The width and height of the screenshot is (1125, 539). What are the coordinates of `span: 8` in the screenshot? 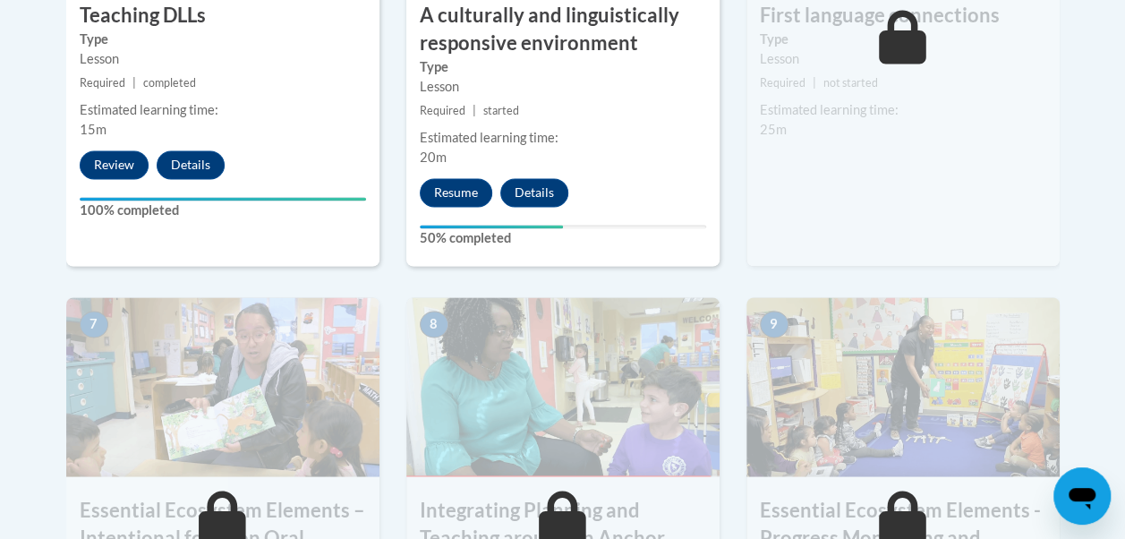 It's located at (434, 324).